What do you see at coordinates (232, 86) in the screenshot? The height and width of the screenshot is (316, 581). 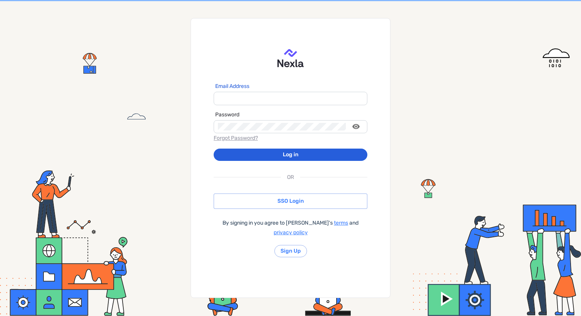 I see `label: Email Address` at bounding box center [232, 86].